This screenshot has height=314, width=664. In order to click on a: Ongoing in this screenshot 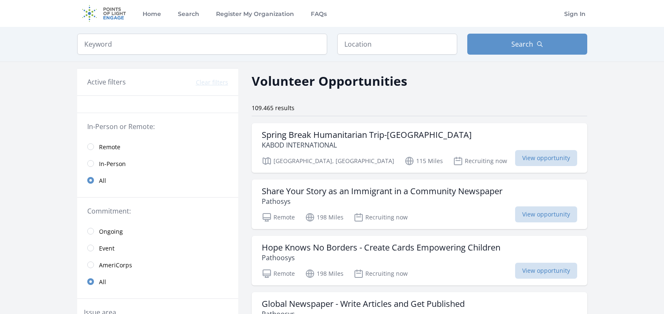, I will do `click(158, 231)`.